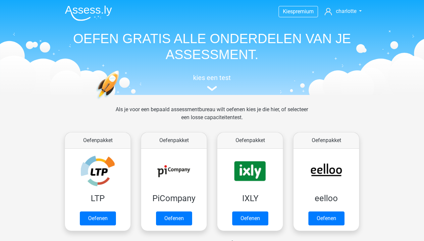 This screenshot has width=424, height=241. I want to click on img: Assessly, so click(88, 13).